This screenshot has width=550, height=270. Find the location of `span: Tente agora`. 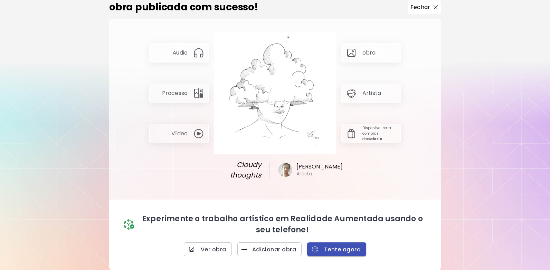

span: Tente agora is located at coordinates (336, 249).